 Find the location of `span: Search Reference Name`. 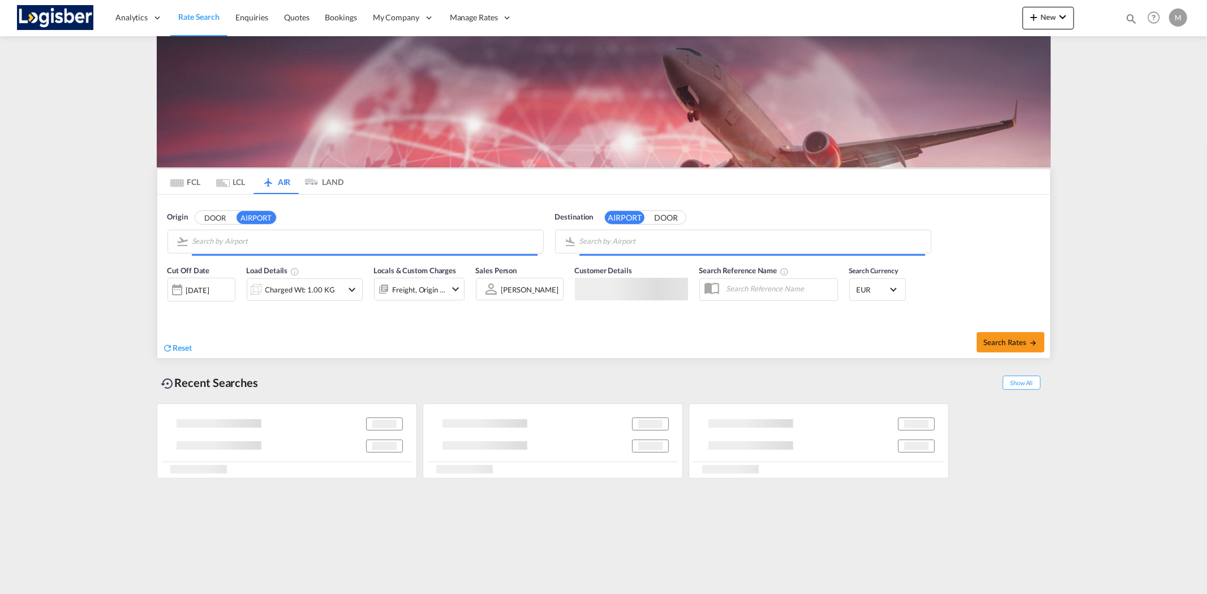

span: Search Reference Name is located at coordinates (744, 271).